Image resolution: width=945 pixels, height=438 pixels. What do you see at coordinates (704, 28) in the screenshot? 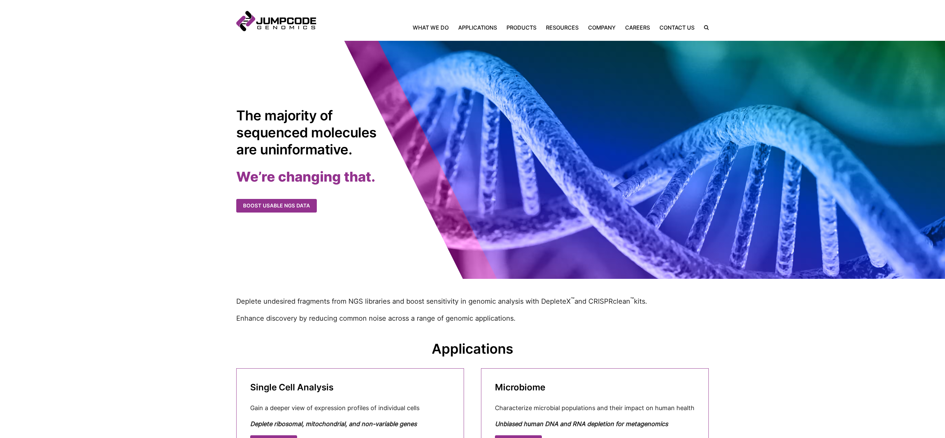
I see `label: Search the site.` at bounding box center [704, 28].